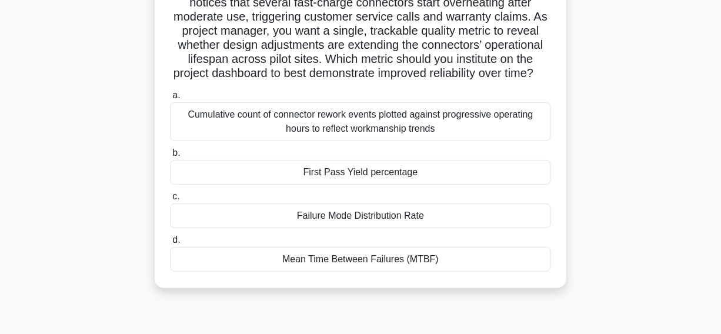 The width and height of the screenshot is (721, 334). What do you see at coordinates (360, 172) in the screenshot?
I see `div: First Pass Yield percentage` at bounding box center [360, 172].